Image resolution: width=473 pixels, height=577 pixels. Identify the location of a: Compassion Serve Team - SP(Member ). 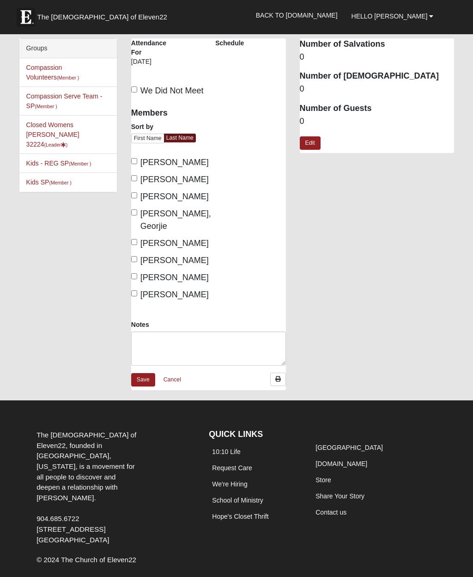
(64, 101).